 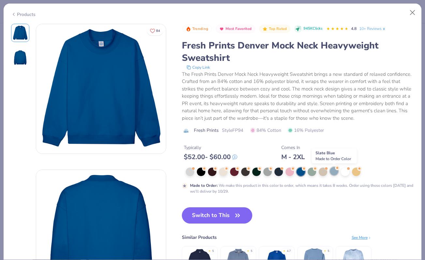 What do you see at coordinates (206, 130) in the screenshot?
I see `span: Fresh Prints` at bounding box center [206, 130].